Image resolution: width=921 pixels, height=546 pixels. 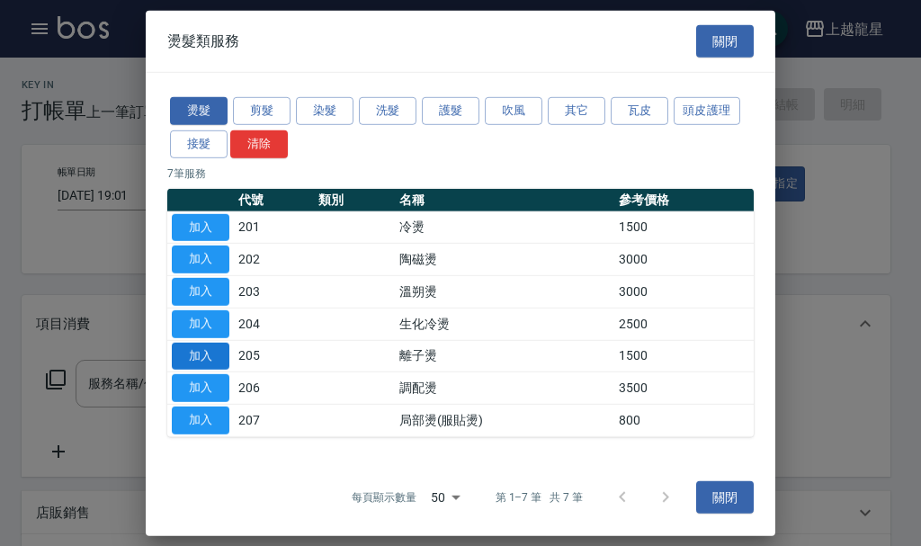 What do you see at coordinates (203, 41) in the screenshot?
I see `span: 燙髮類服務` at bounding box center [203, 41].